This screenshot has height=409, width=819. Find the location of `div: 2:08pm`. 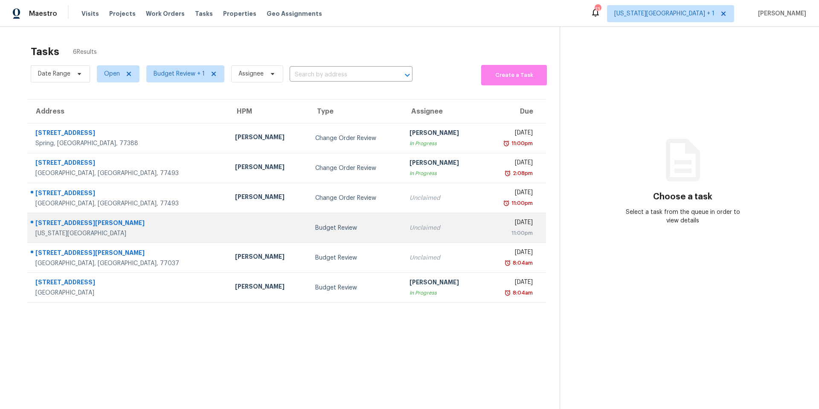

div: 2:08pm is located at coordinates (522, 173).